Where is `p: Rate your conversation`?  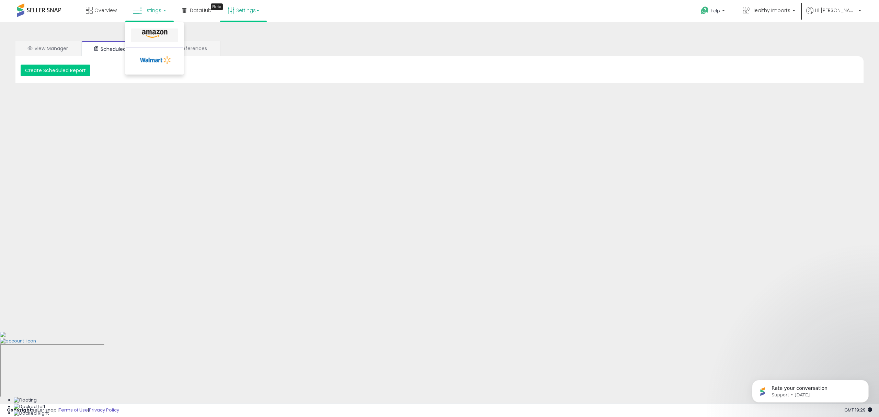 p: Rate your conversation is located at coordinates (74, 23).